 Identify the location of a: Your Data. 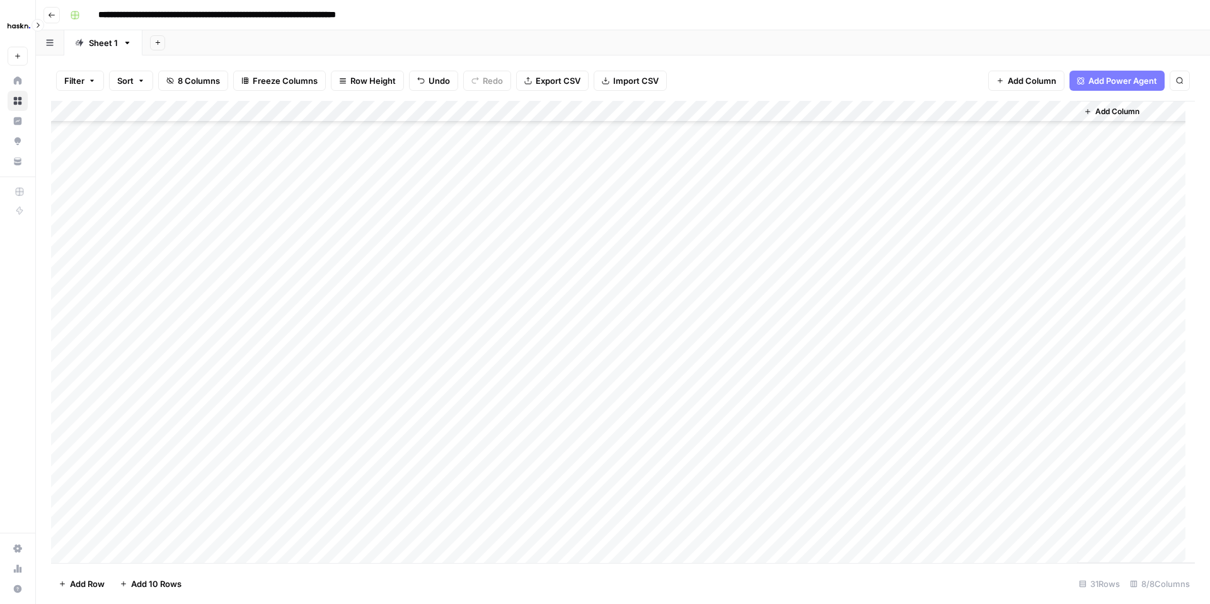
(18, 161).